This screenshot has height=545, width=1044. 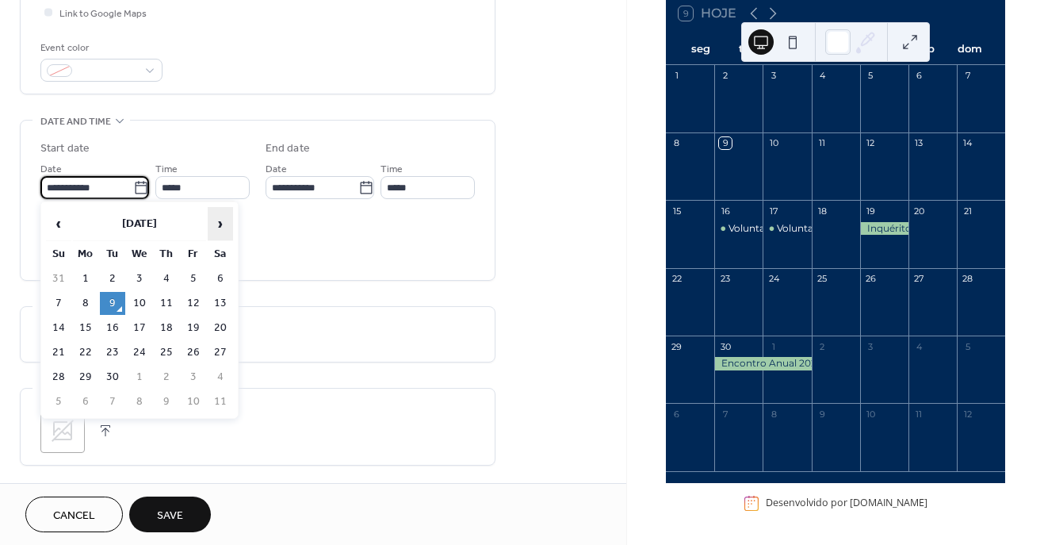 I want to click on div: 22, so click(x=676, y=278).